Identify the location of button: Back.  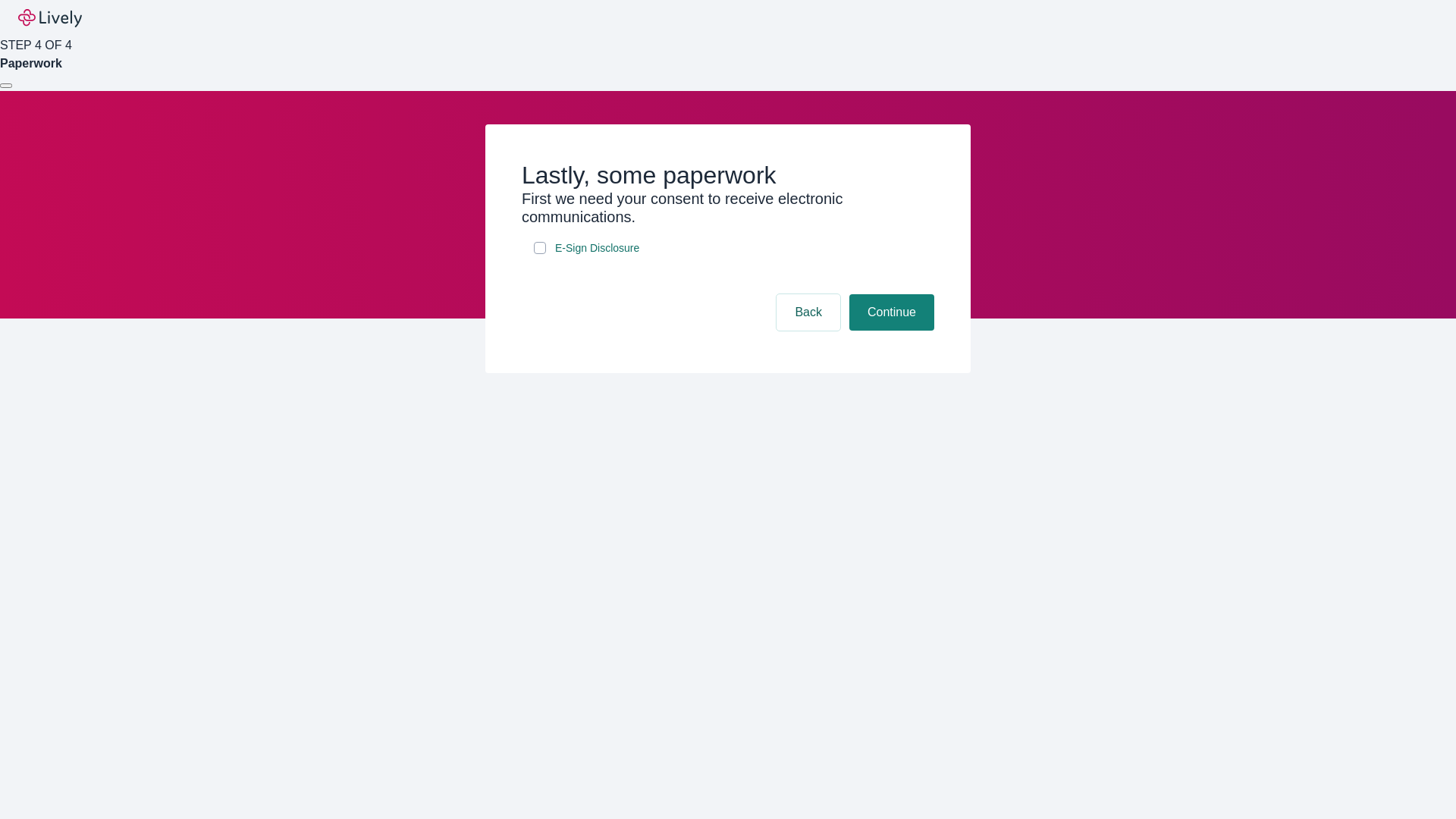
(809, 313).